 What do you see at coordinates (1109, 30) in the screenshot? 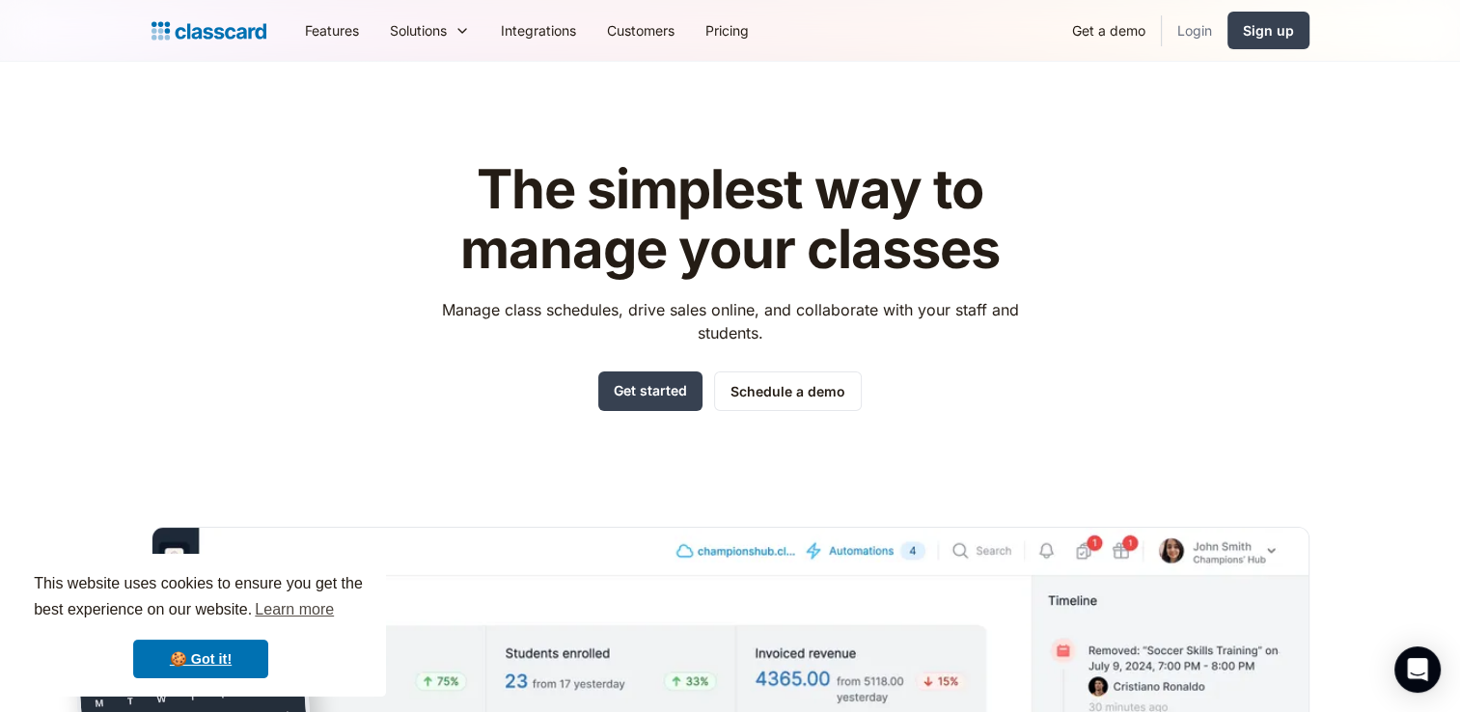
I see `a: Get a demo` at bounding box center [1109, 30].